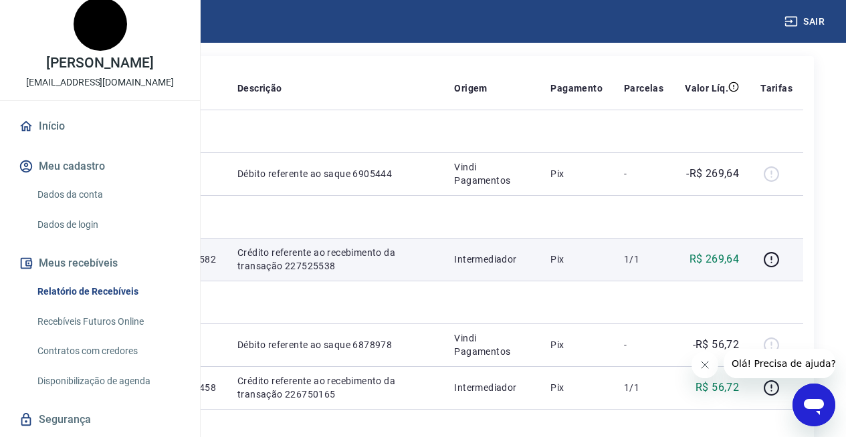 The image size is (846, 437). I want to click on button: Meus recebíveis, so click(100, 264).